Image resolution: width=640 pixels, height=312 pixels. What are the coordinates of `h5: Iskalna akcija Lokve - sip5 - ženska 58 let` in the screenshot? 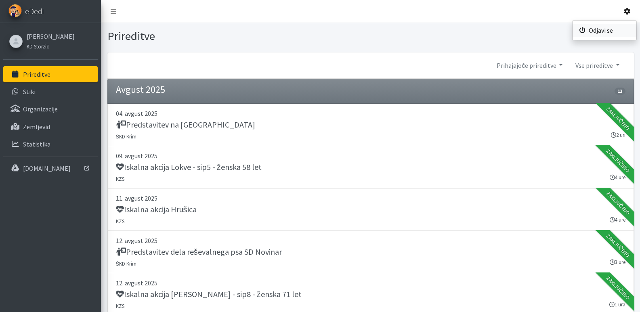 It's located at (188, 167).